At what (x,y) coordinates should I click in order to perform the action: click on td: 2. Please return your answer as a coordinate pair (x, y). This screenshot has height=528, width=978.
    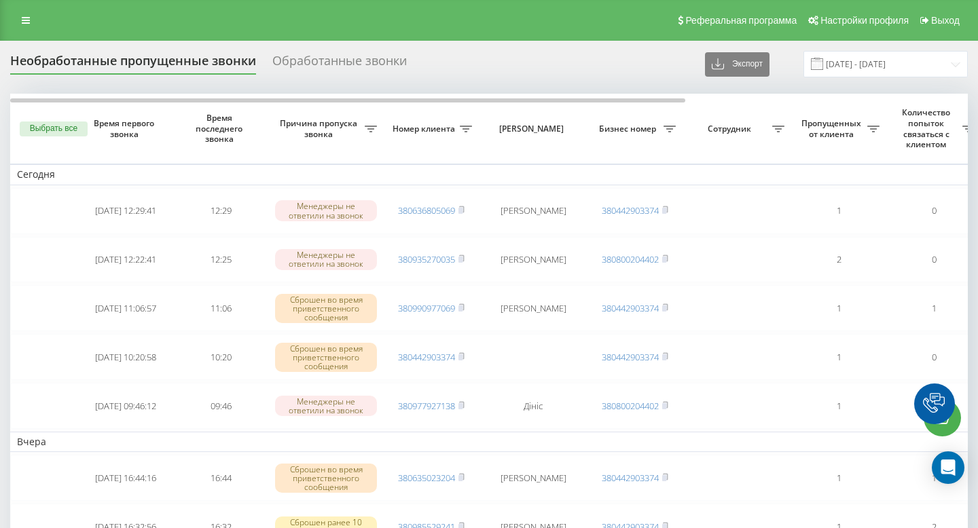
    Looking at the image, I should click on (838, 260).